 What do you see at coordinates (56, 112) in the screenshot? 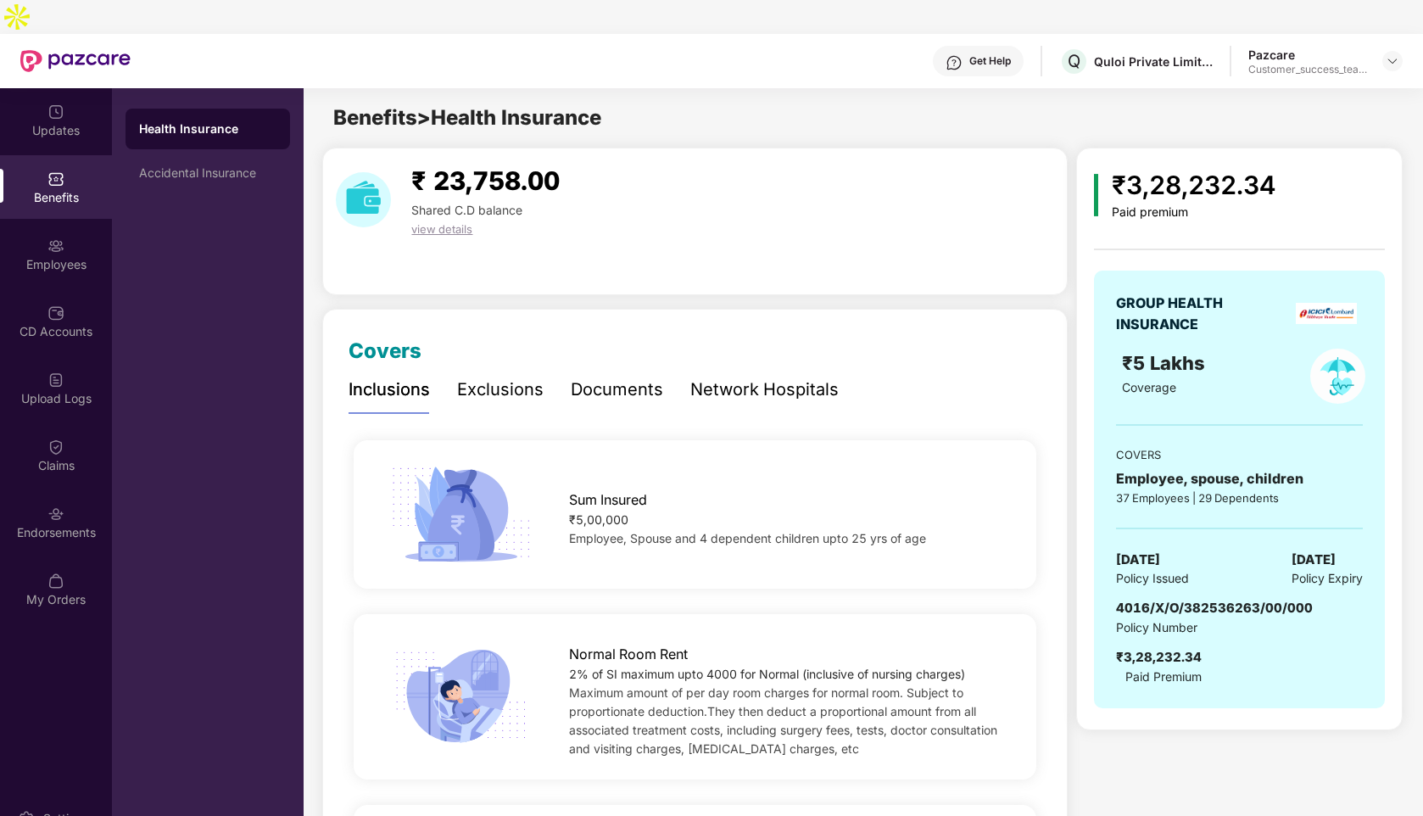
I see `img: svg+xml;base64,PHN2ZyBpZD0iVXBkYXRlZCIgeG1sbnM9Imh0dHA6Ly93d3cudzMub3JnLzIwMDAvc3ZnIiB3aWR0aD0iMj...` at bounding box center [56, 112].